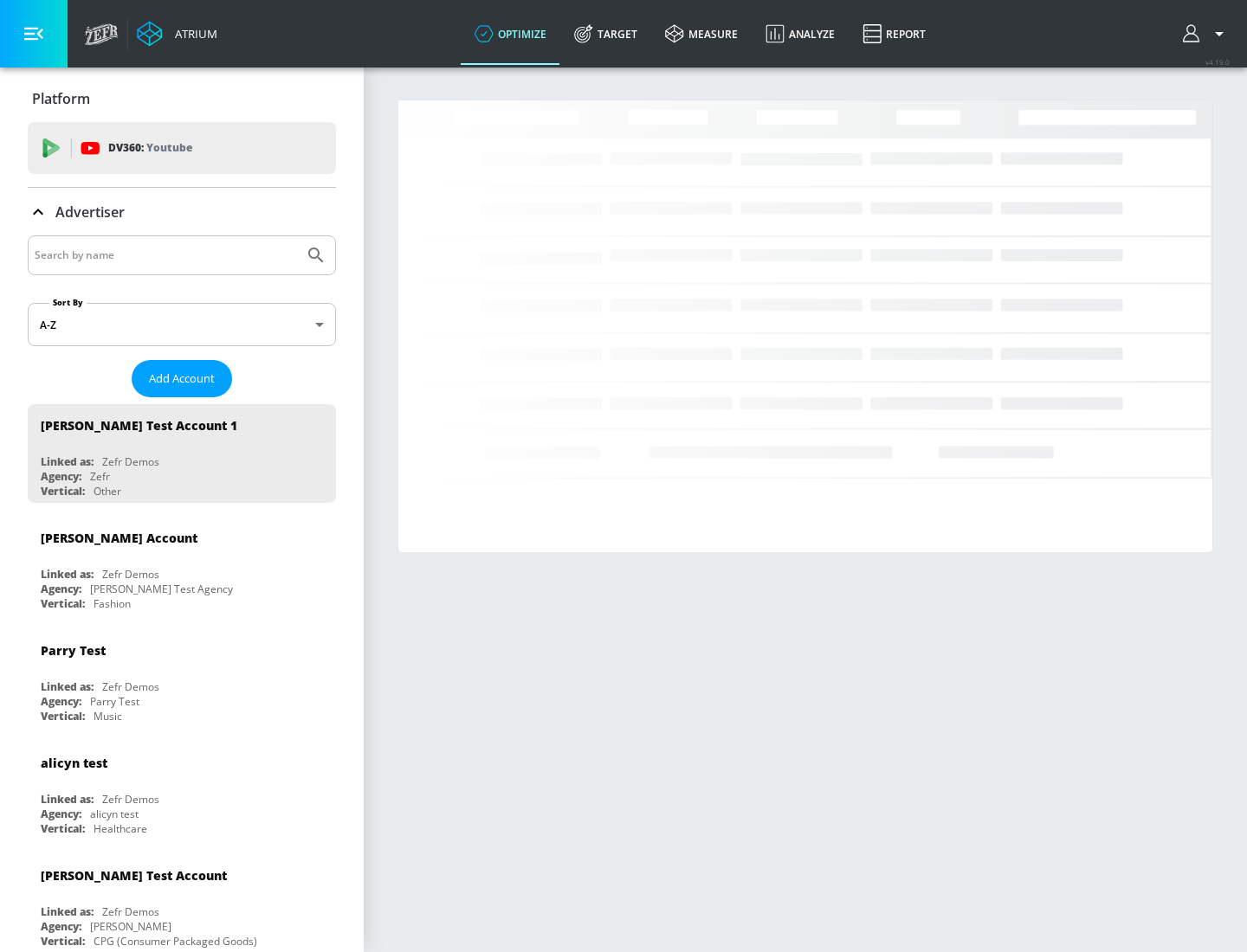 This screenshot has height=952, width=1247. What do you see at coordinates (182, 99) in the screenshot?
I see `div: Platform` at bounding box center [182, 99].